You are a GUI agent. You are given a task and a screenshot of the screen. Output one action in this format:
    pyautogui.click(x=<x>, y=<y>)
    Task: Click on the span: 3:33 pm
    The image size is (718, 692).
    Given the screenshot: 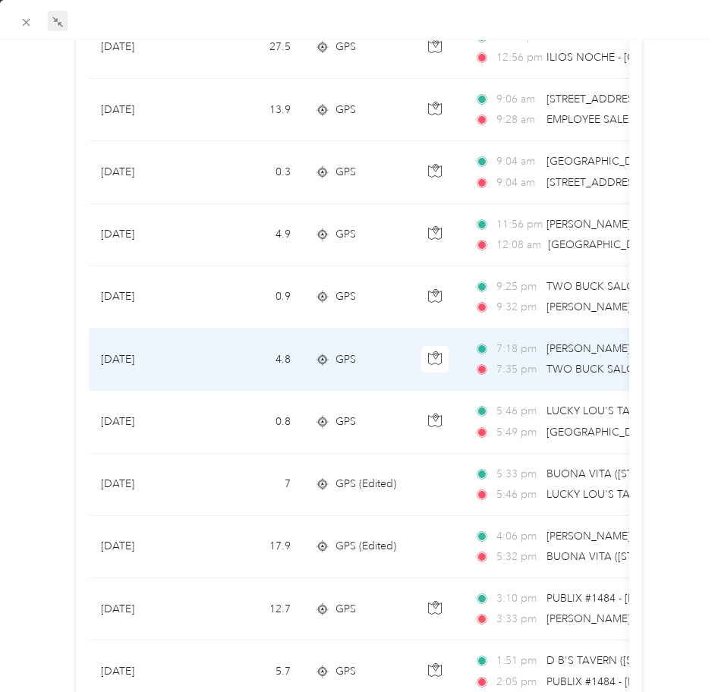 What is the action you would take?
    pyautogui.click(x=517, y=619)
    